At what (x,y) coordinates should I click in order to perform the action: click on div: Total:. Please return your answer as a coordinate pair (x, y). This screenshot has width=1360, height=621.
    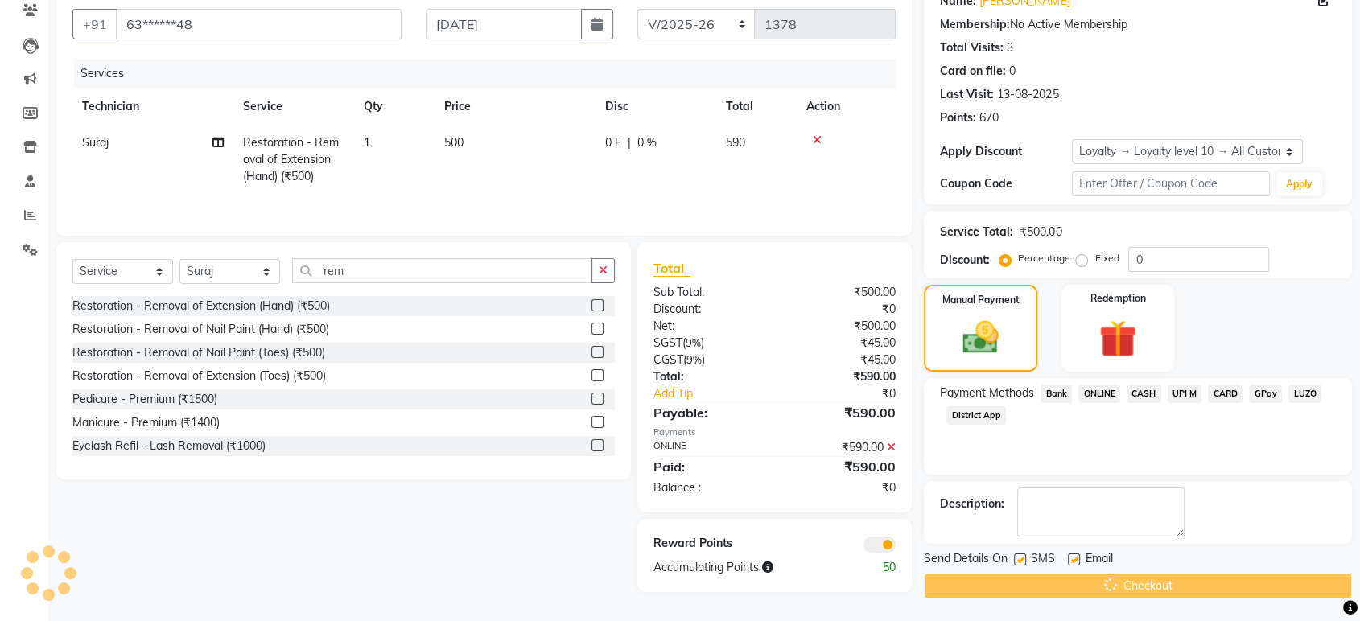
    Looking at the image, I should click on (708, 377).